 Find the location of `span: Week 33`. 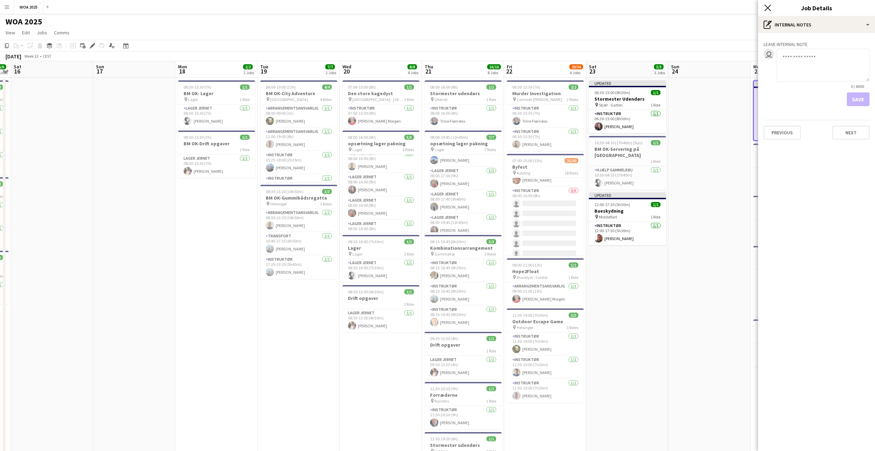

span: Week 33 is located at coordinates (31, 56).